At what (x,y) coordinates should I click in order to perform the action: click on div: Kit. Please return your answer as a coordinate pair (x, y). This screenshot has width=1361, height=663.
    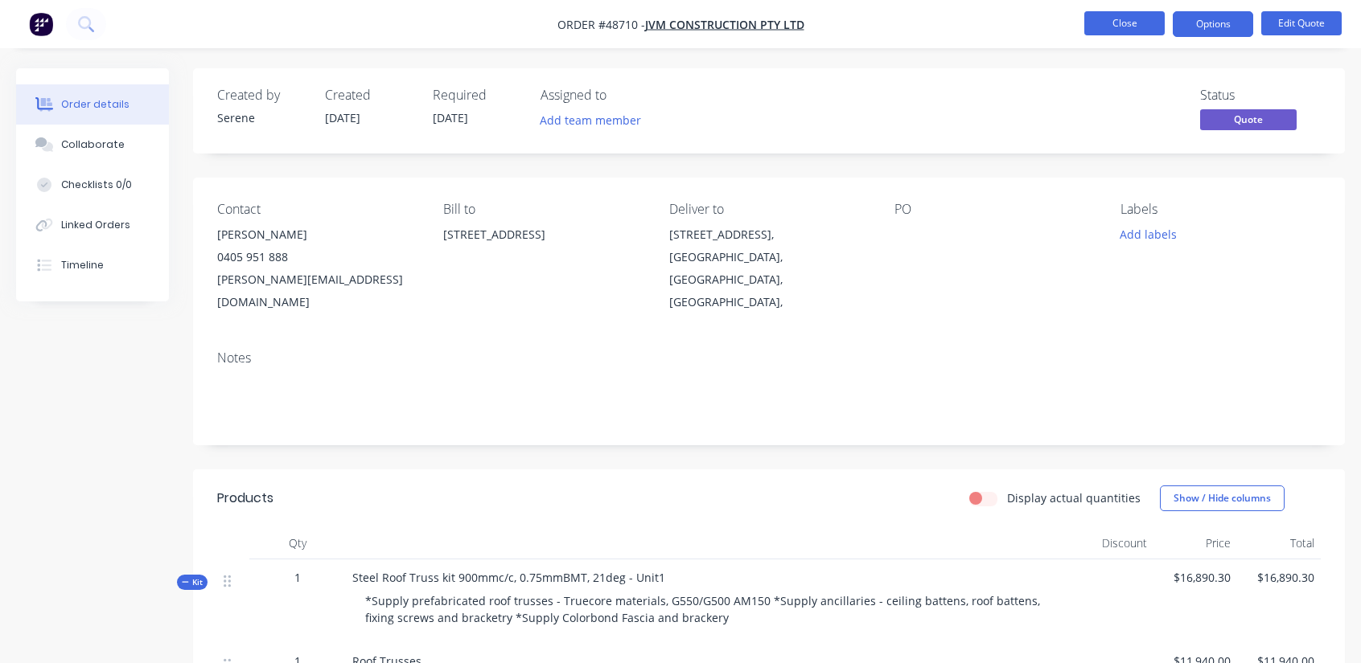
    Looking at the image, I should click on (192, 582).